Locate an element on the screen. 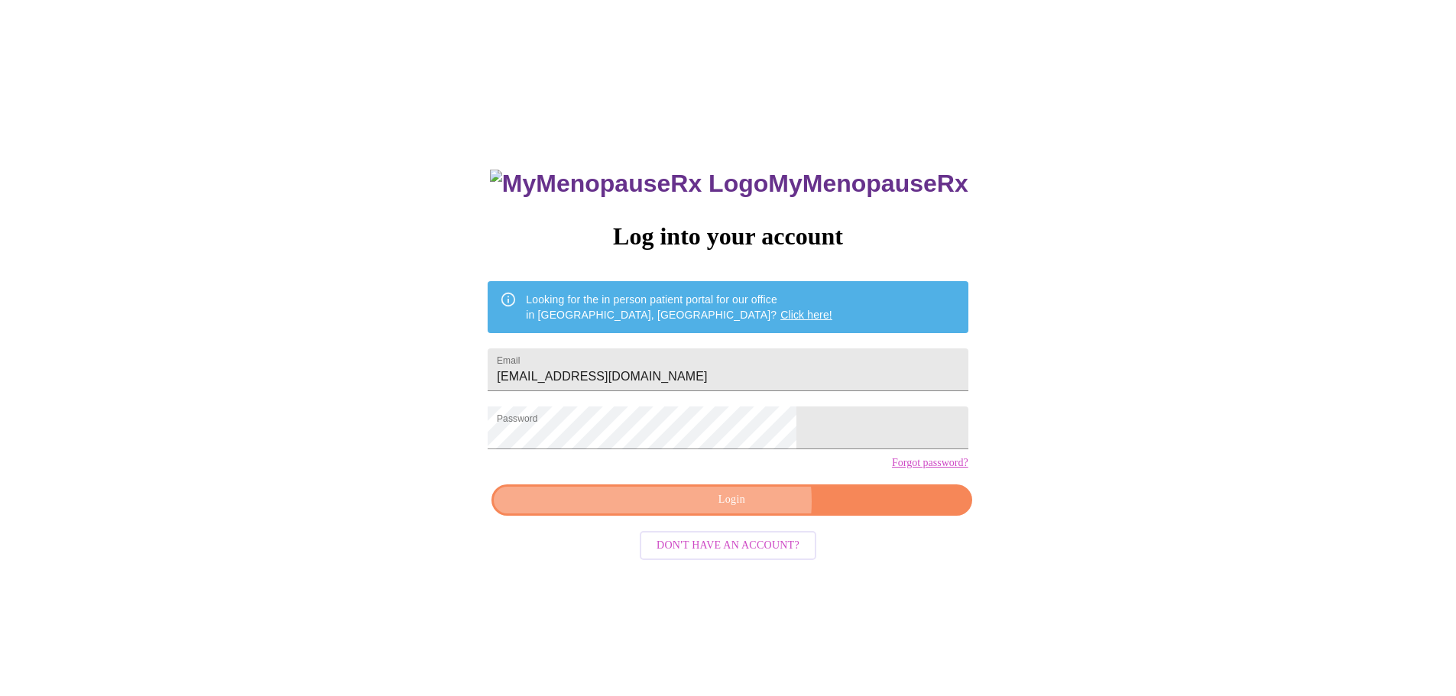 This screenshot has height=696, width=1456. button: Login is located at coordinates (731, 500).